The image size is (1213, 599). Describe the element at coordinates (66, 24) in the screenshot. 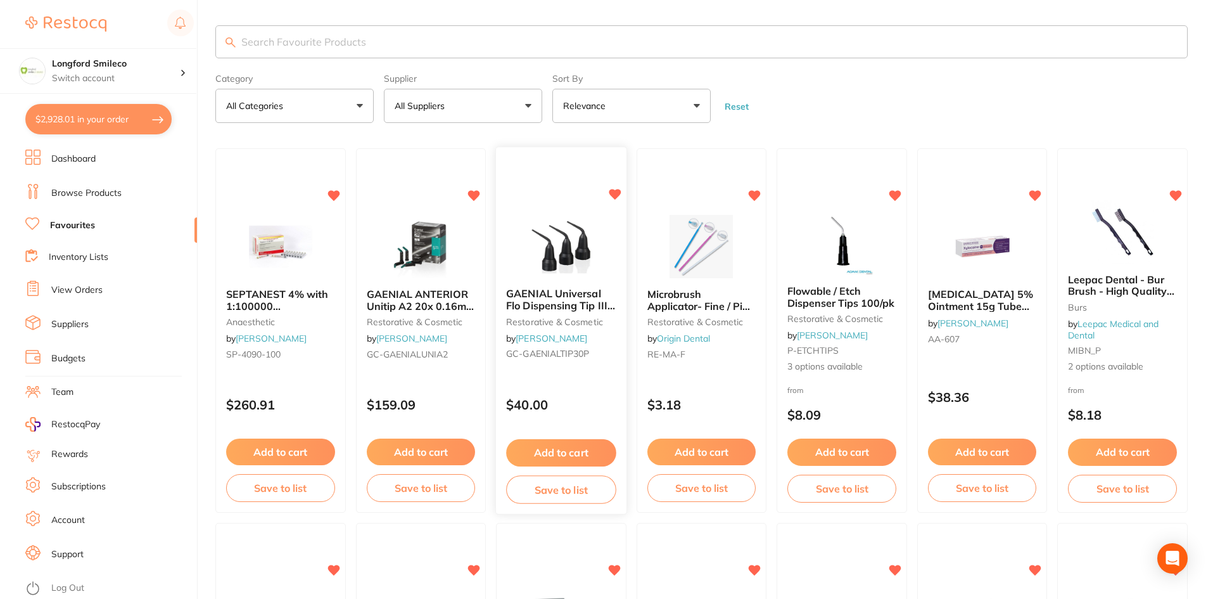

I see `a: Restocq Logo` at that location.